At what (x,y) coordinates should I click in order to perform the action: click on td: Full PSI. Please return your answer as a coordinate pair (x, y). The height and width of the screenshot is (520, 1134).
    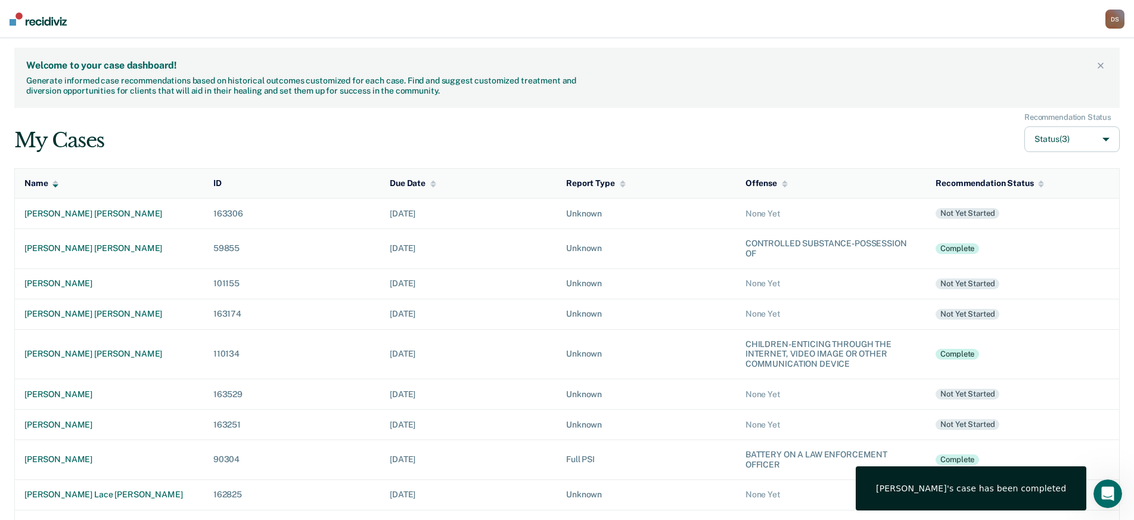
    Looking at the image, I should click on (646, 459).